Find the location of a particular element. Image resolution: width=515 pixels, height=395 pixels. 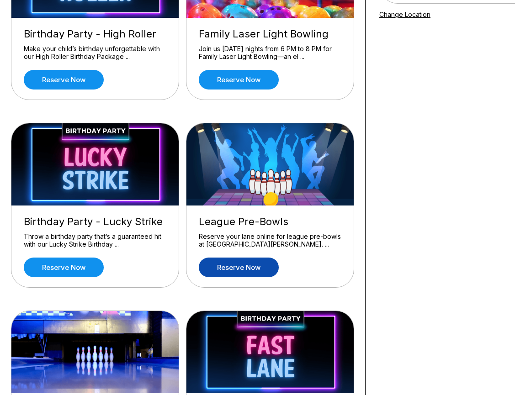

a: Change Location is located at coordinates (405, 14).